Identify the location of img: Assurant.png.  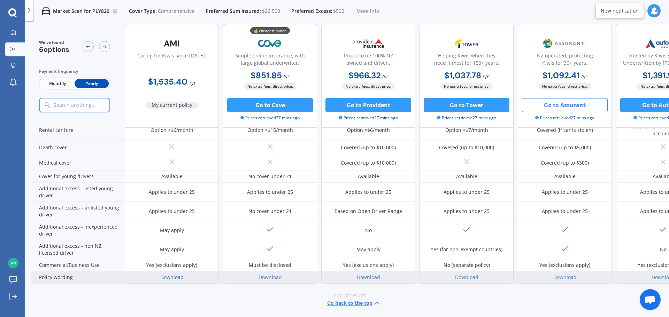
(565, 44).